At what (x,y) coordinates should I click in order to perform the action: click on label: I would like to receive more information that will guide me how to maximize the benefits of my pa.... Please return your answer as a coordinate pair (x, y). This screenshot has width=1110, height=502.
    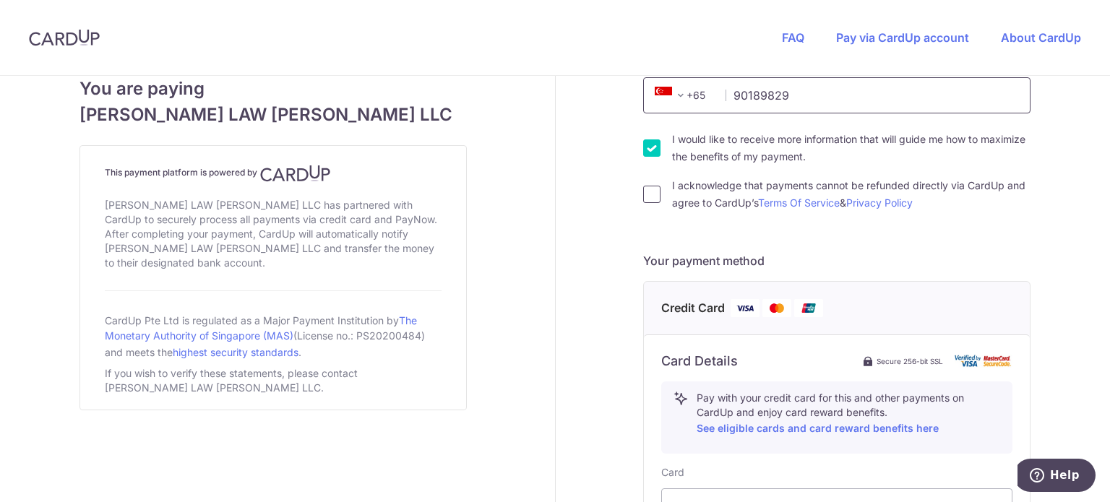
    Looking at the image, I should click on (851, 148).